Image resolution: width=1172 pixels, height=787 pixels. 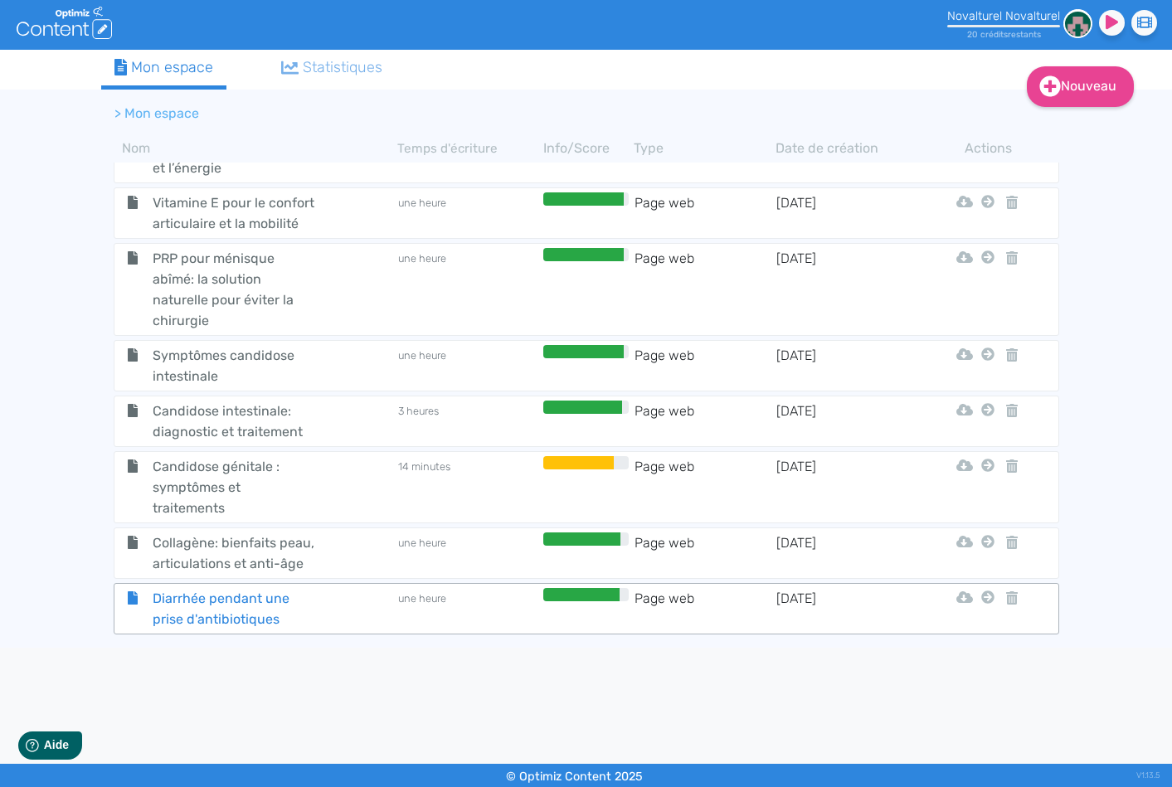 What do you see at coordinates (516, 114) in the screenshot?
I see `nav: breadcrumb` at bounding box center [516, 114].